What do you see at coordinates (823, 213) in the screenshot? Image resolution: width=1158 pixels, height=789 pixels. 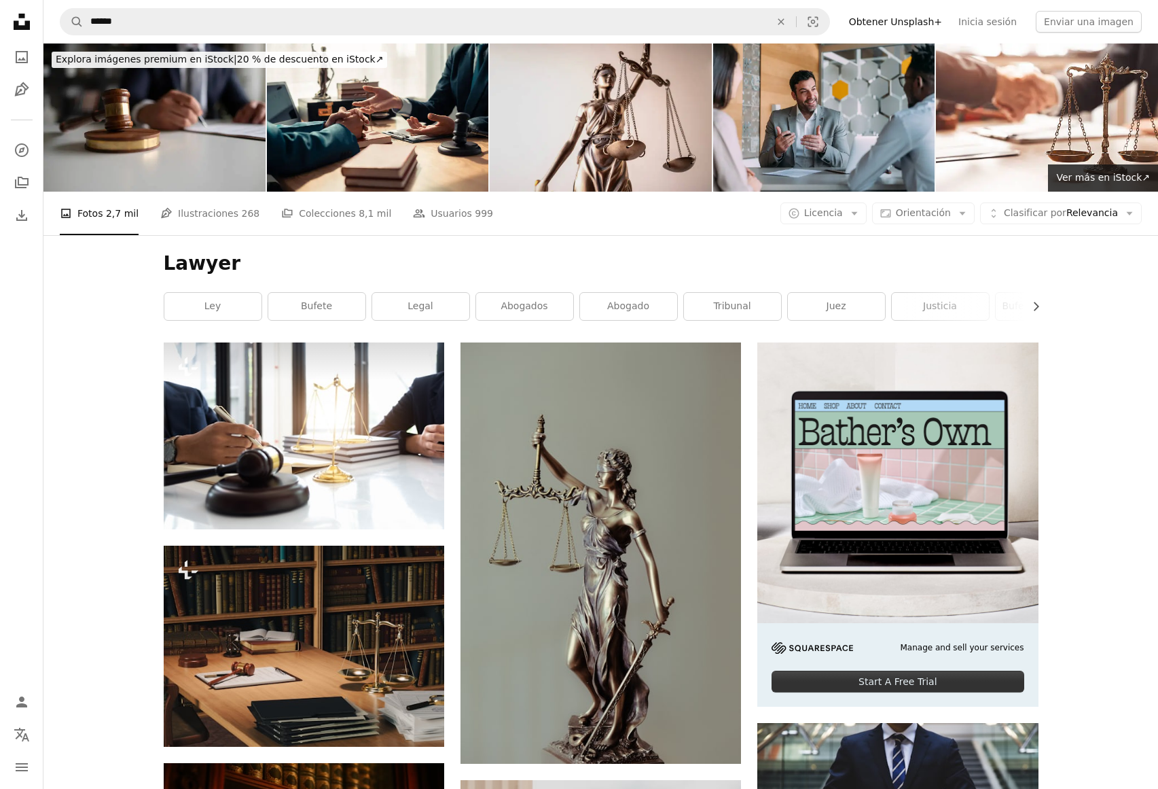 I see `button: Licencia` at bounding box center [823, 213].